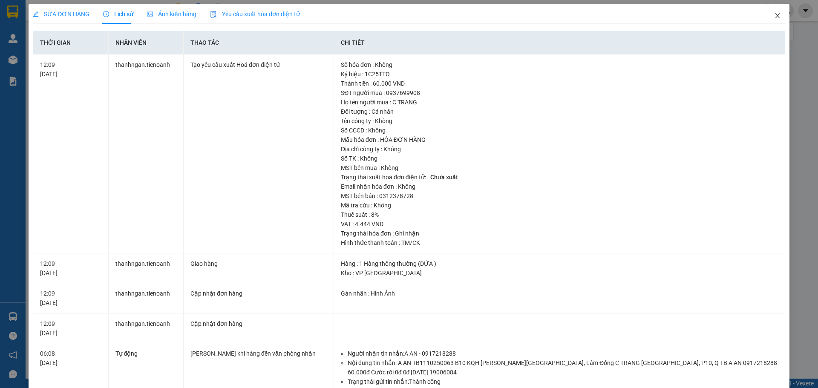 The height and width of the screenshot is (388, 818). I want to click on div: Gán nhãn : Hình Ảnh, so click(559, 293).